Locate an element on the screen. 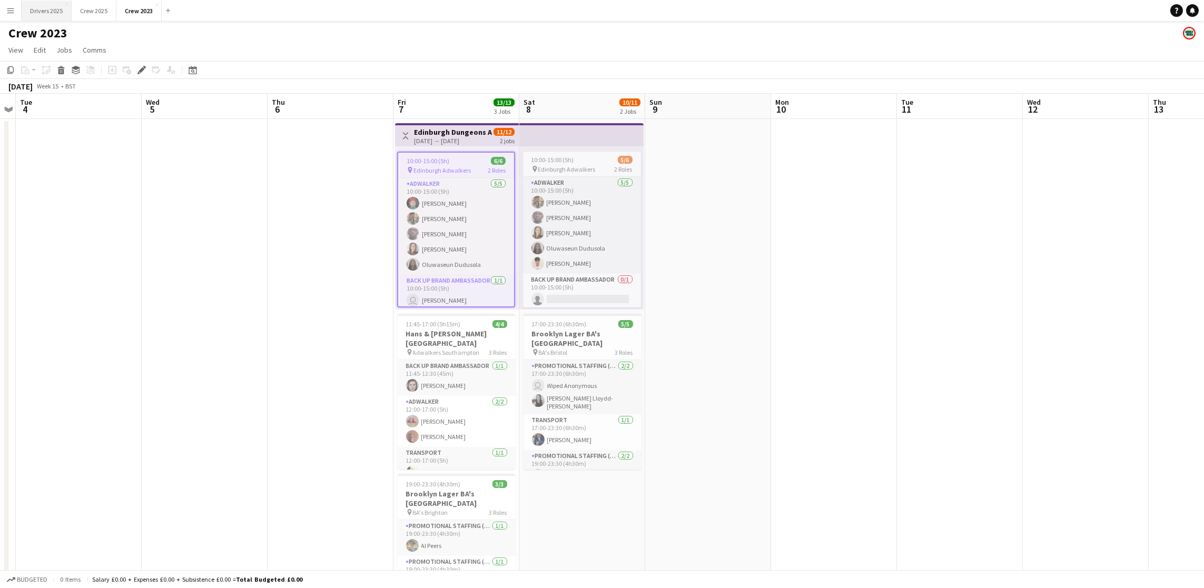  span: 11/12 is located at coordinates (504, 132).